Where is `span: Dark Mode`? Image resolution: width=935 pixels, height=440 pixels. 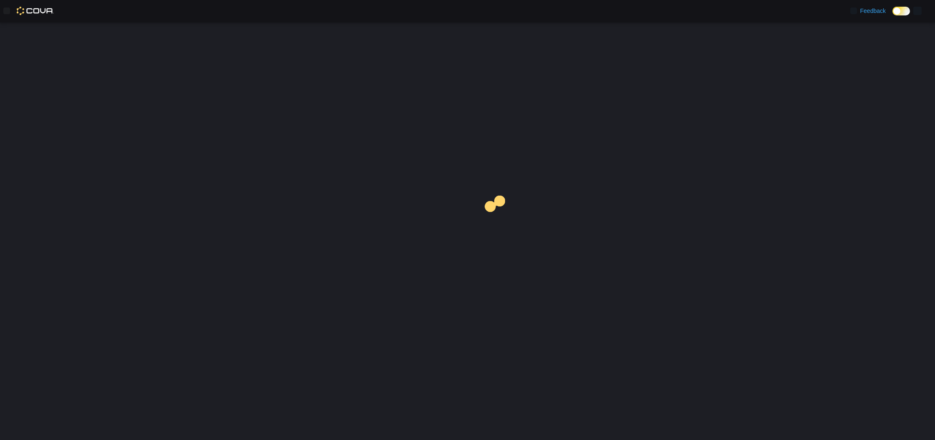 span: Dark Mode is located at coordinates (893, 15).